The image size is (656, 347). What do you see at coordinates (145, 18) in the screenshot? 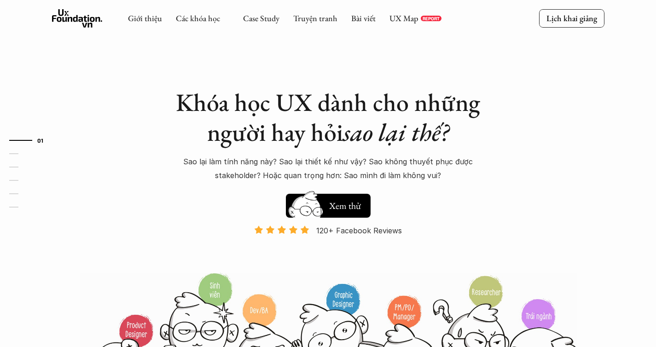
I see `a: Giới thiệu` at bounding box center [145, 18].